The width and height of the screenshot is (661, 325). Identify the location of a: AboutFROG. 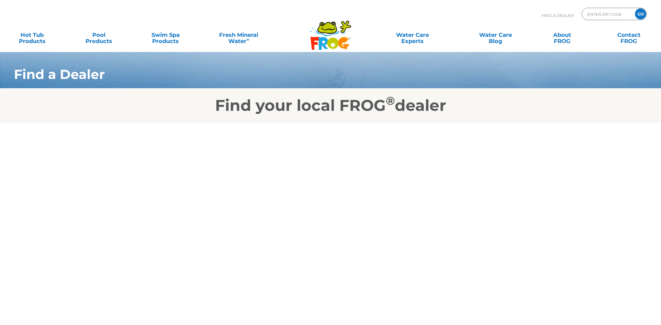
(561, 35).